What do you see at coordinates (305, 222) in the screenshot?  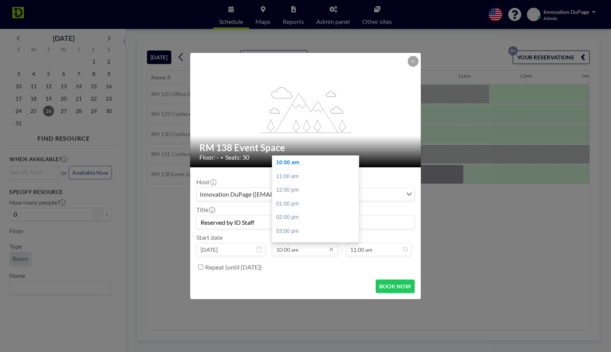 I see `input: Innovation's reservation` at bounding box center [305, 222].